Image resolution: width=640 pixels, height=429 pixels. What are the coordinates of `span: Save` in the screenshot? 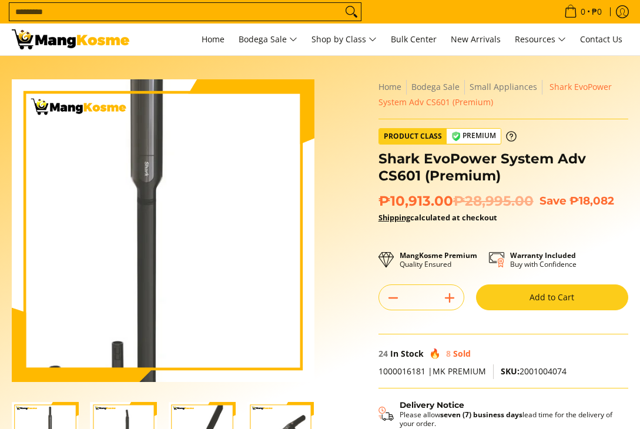 It's located at (553, 201).